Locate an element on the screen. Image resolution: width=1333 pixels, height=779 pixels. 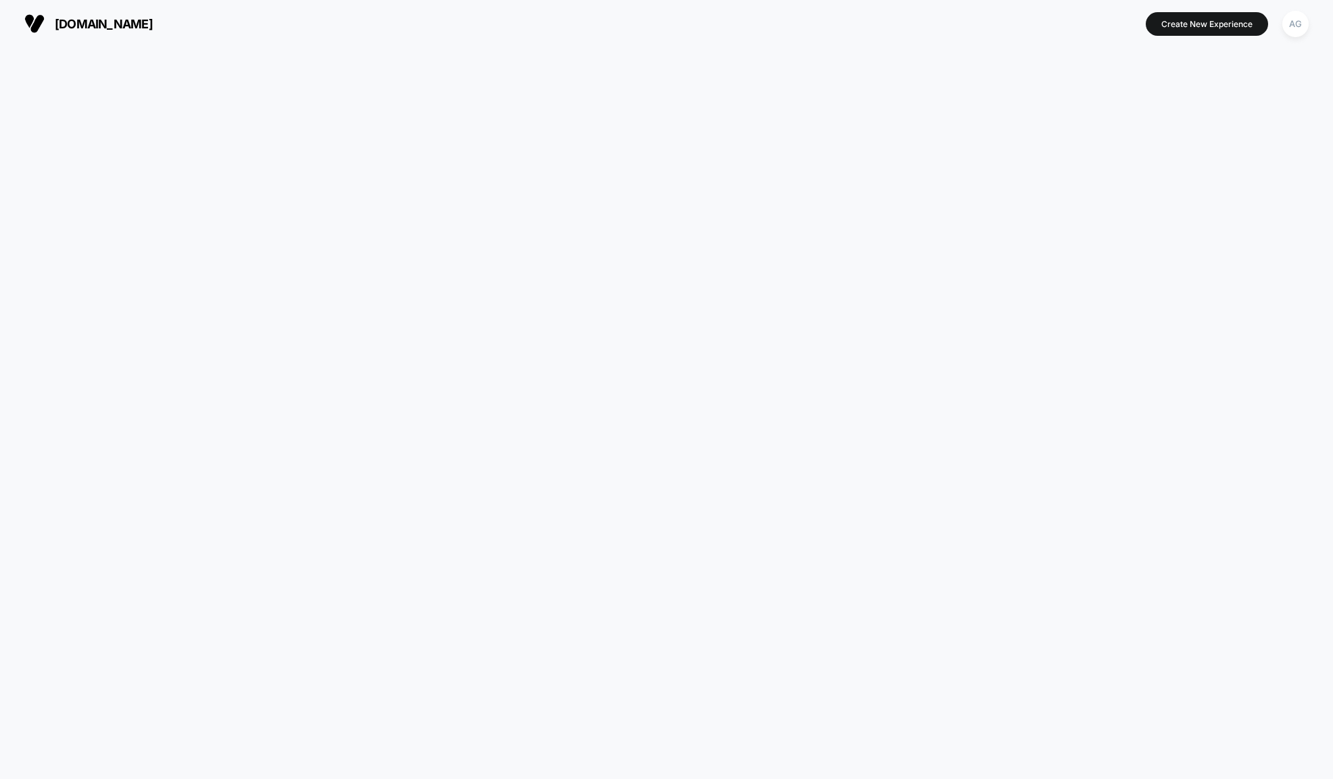
div: AG is located at coordinates (1295, 24).